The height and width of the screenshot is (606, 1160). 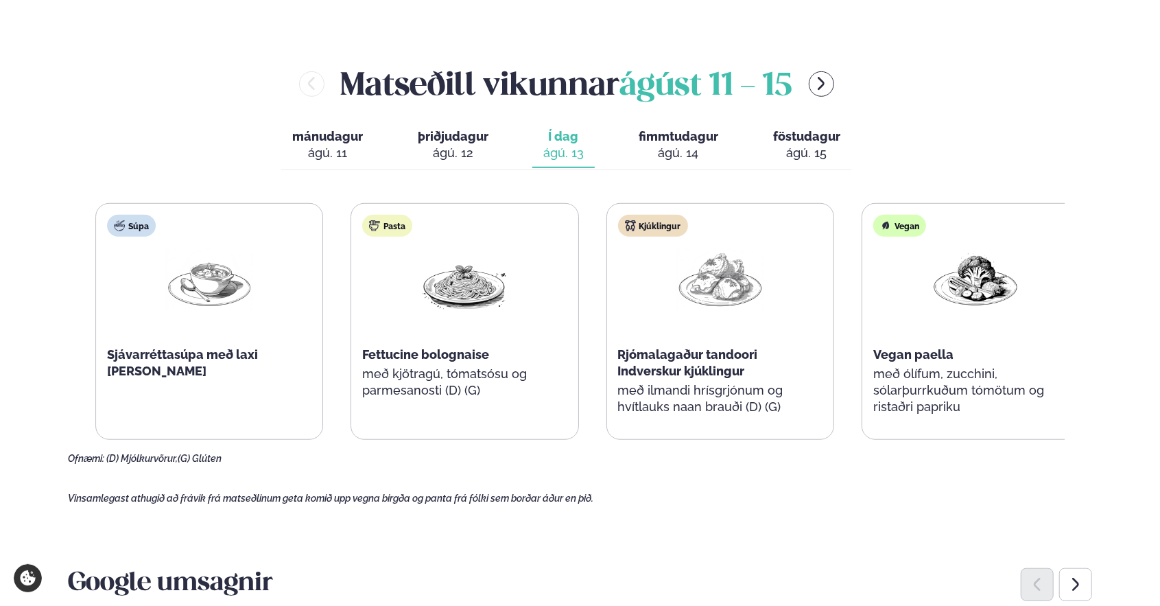 What do you see at coordinates (706, 86) in the screenshot?
I see `span: ágúst 11 - 15` at bounding box center [706, 86].